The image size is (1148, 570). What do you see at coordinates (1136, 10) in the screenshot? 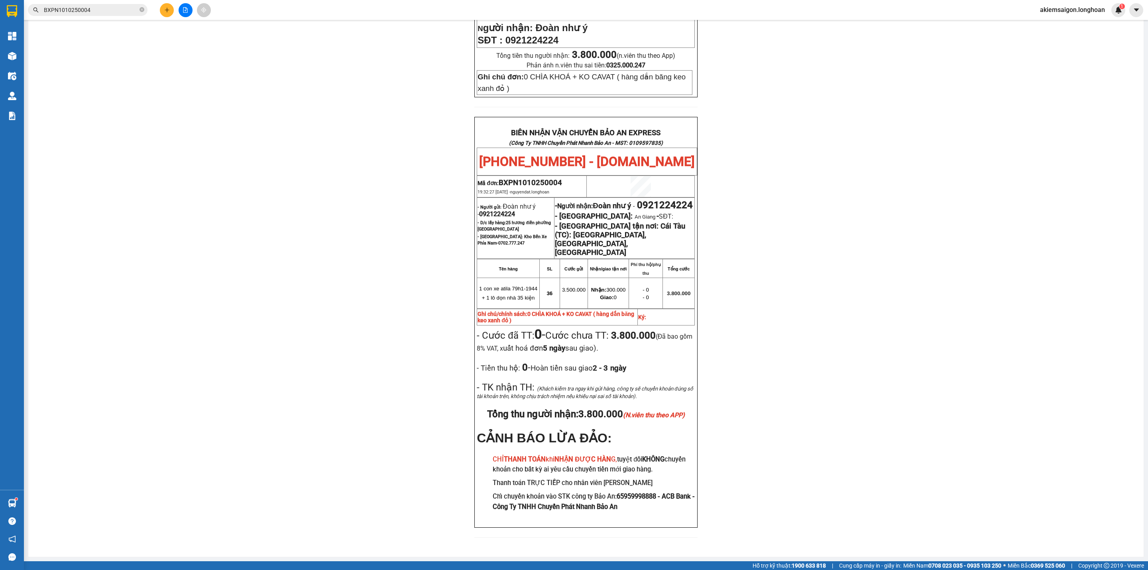
I see `button: caret-down` at bounding box center [1136, 10].